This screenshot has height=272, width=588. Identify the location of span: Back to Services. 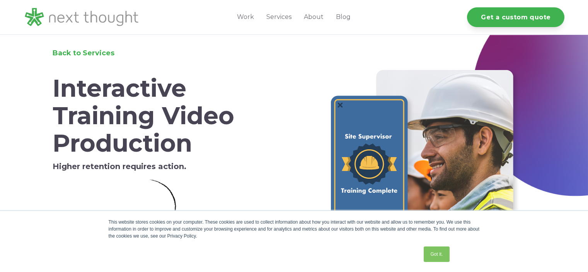
(84, 53).